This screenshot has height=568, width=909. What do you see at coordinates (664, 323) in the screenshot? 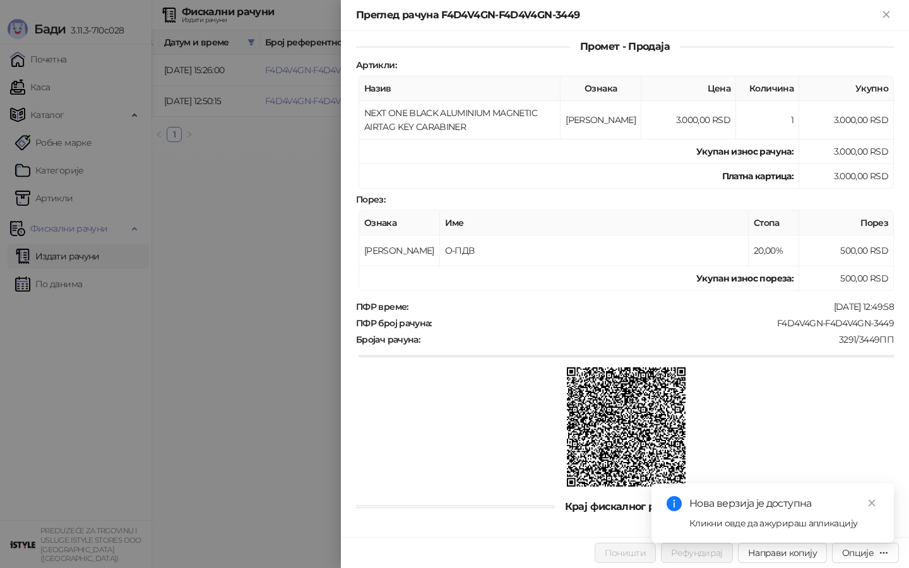
I see `div: F4D4V4GN-F4D4V4GN-3449` at bounding box center [664, 323].